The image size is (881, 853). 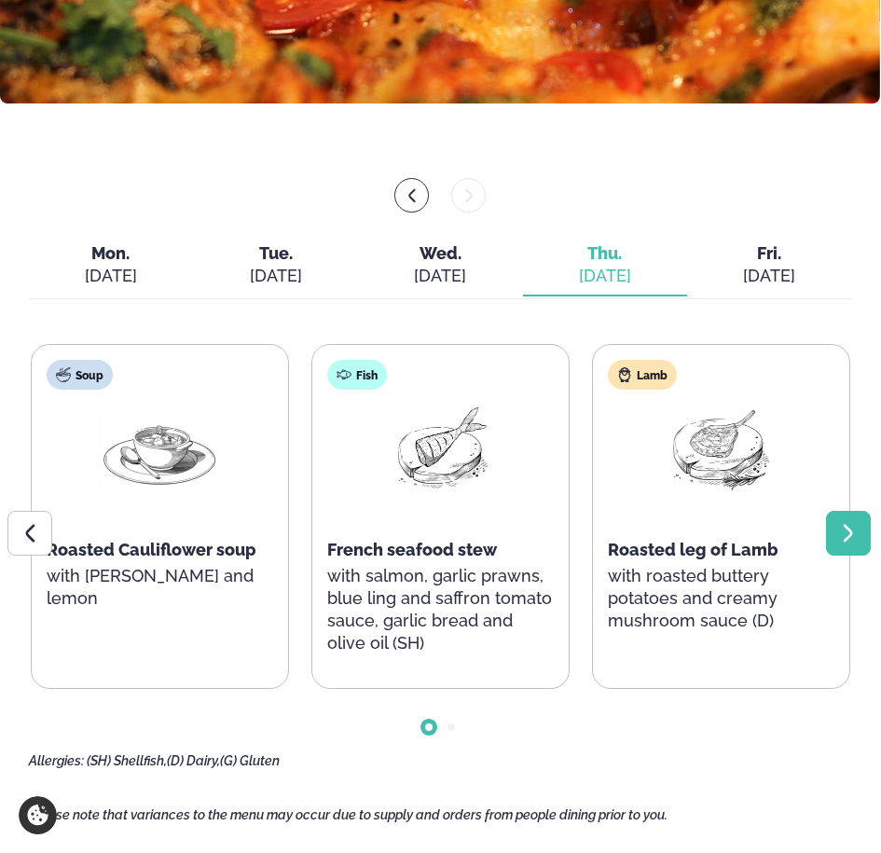 I want to click on p: with roasted buttery potatoes and creamy mushroom sauce (D), so click(x=721, y=599).